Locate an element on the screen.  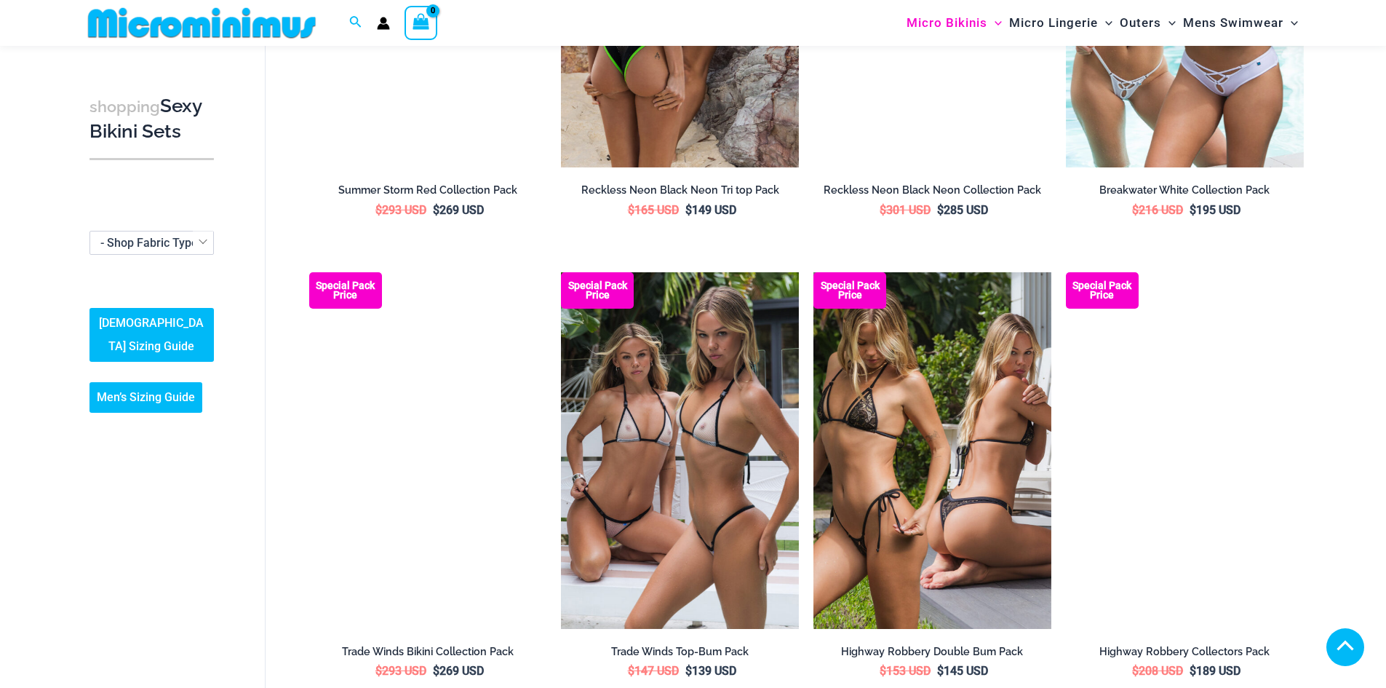
bdi: 301 USD is located at coordinates (905, 210).